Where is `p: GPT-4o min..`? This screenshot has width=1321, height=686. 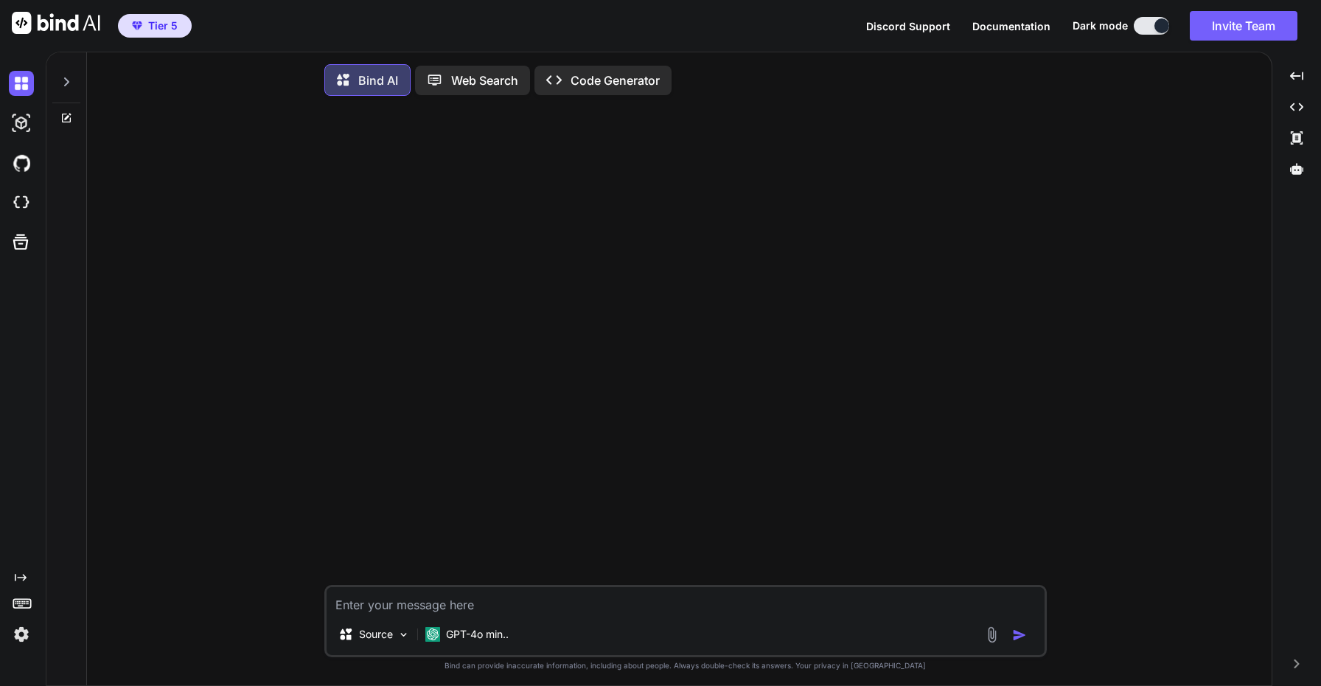 p: GPT-4o min.. is located at coordinates (477, 634).